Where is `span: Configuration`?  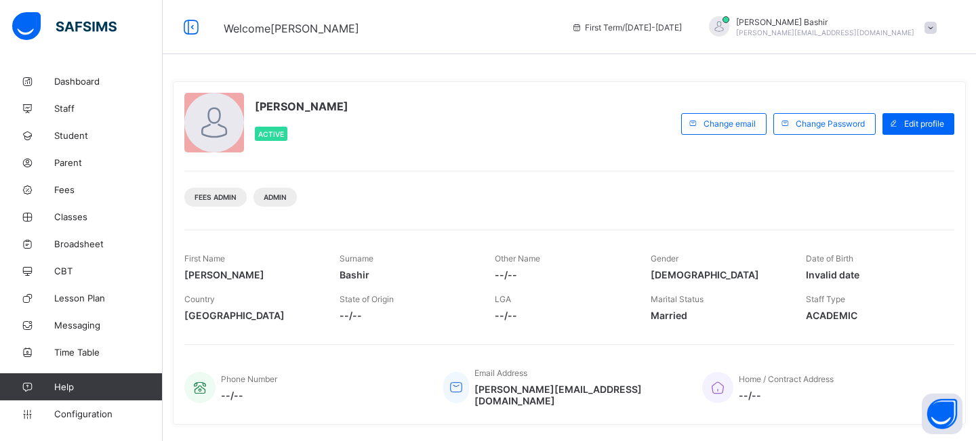
span: Configuration is located at coordinates (108, 414).